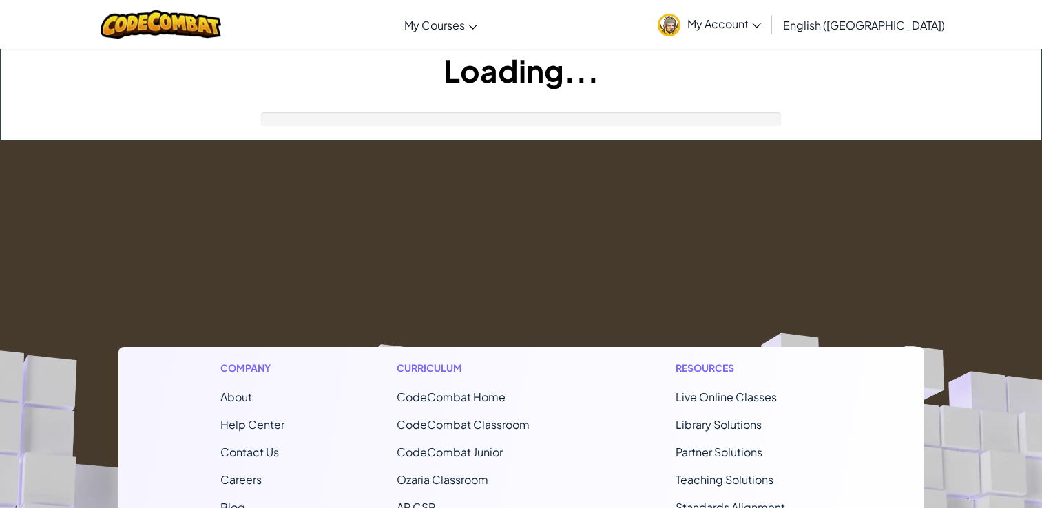  I want to click on h1: Loading..., so click(520, 70).